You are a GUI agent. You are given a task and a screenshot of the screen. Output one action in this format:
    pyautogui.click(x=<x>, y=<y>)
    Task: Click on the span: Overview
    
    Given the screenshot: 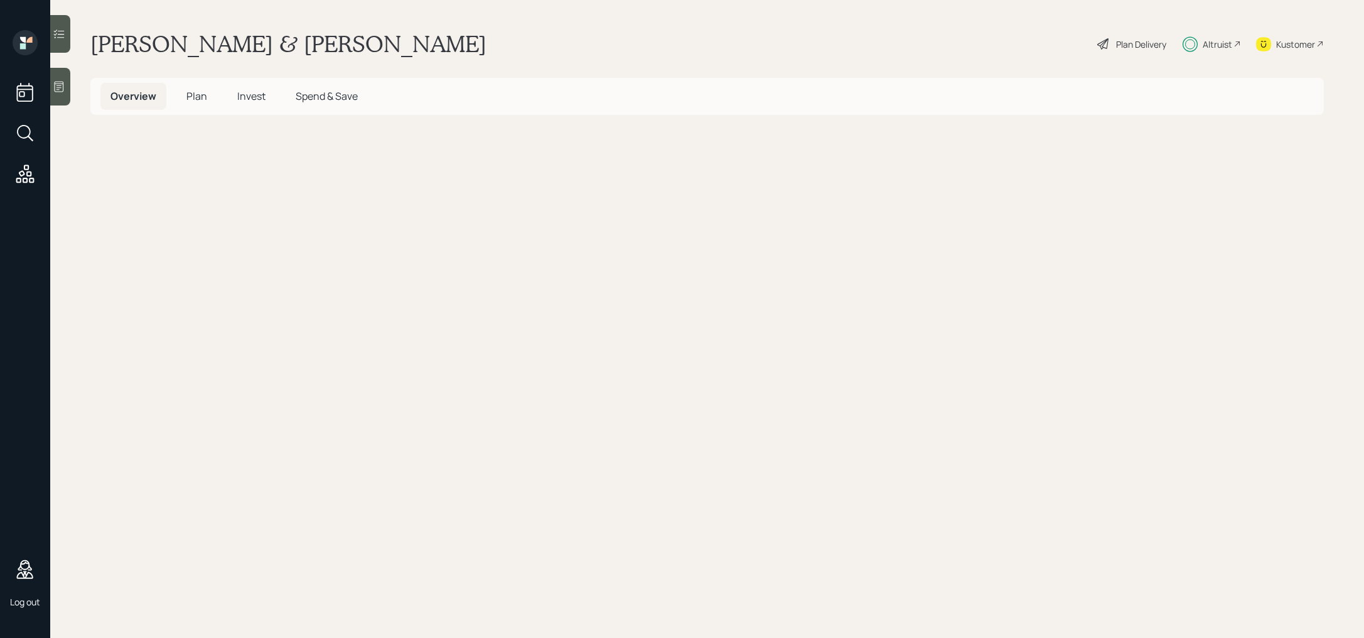 What is the action you would take?
    pyautogui.click(x=133, y=96)
    